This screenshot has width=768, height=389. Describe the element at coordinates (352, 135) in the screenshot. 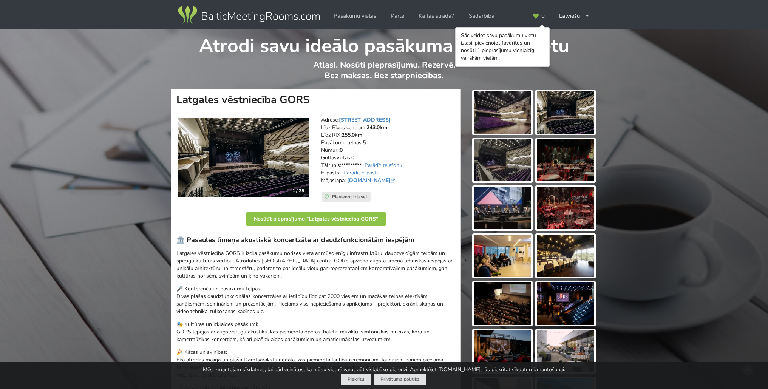

I see `strong: 255.0km` at that location.